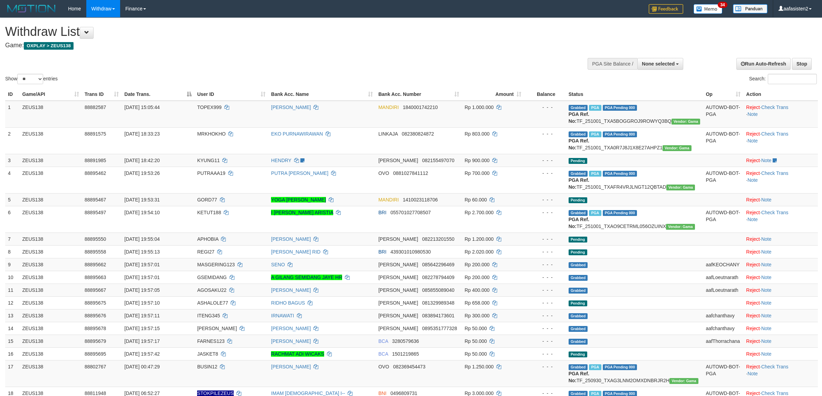  I want to click on span: Rp 60.000, so click(476, 200).